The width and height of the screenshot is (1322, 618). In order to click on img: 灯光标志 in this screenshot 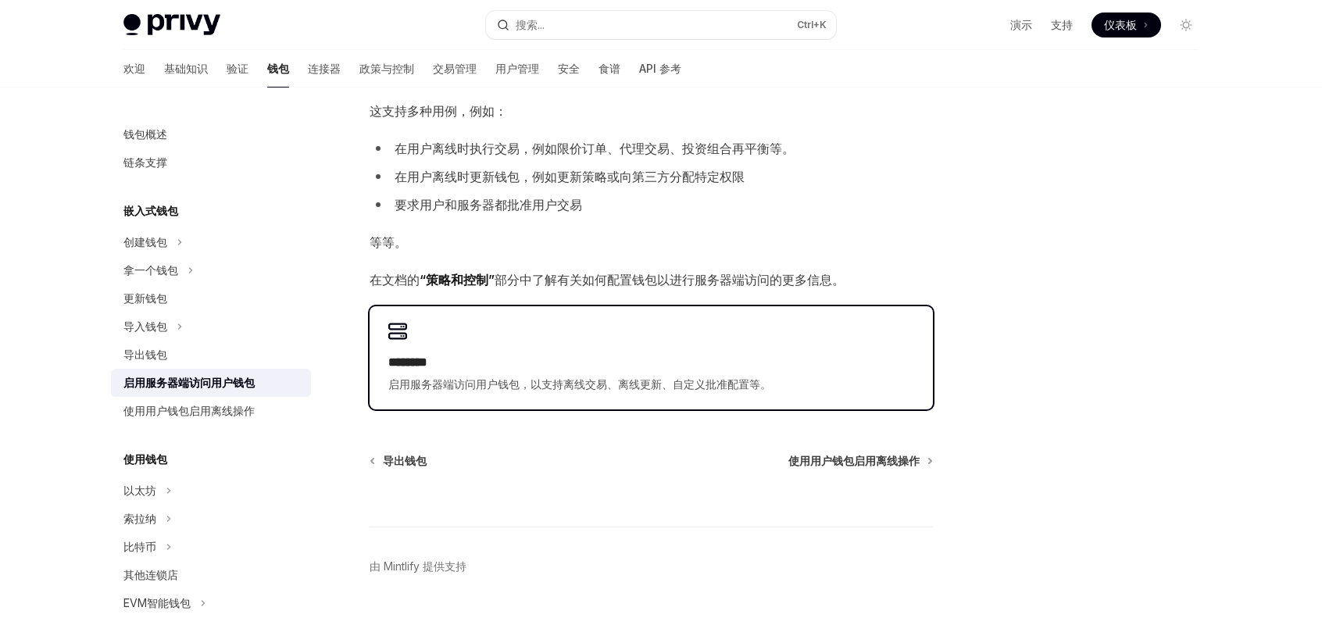, I will do `click(172, 25)`.